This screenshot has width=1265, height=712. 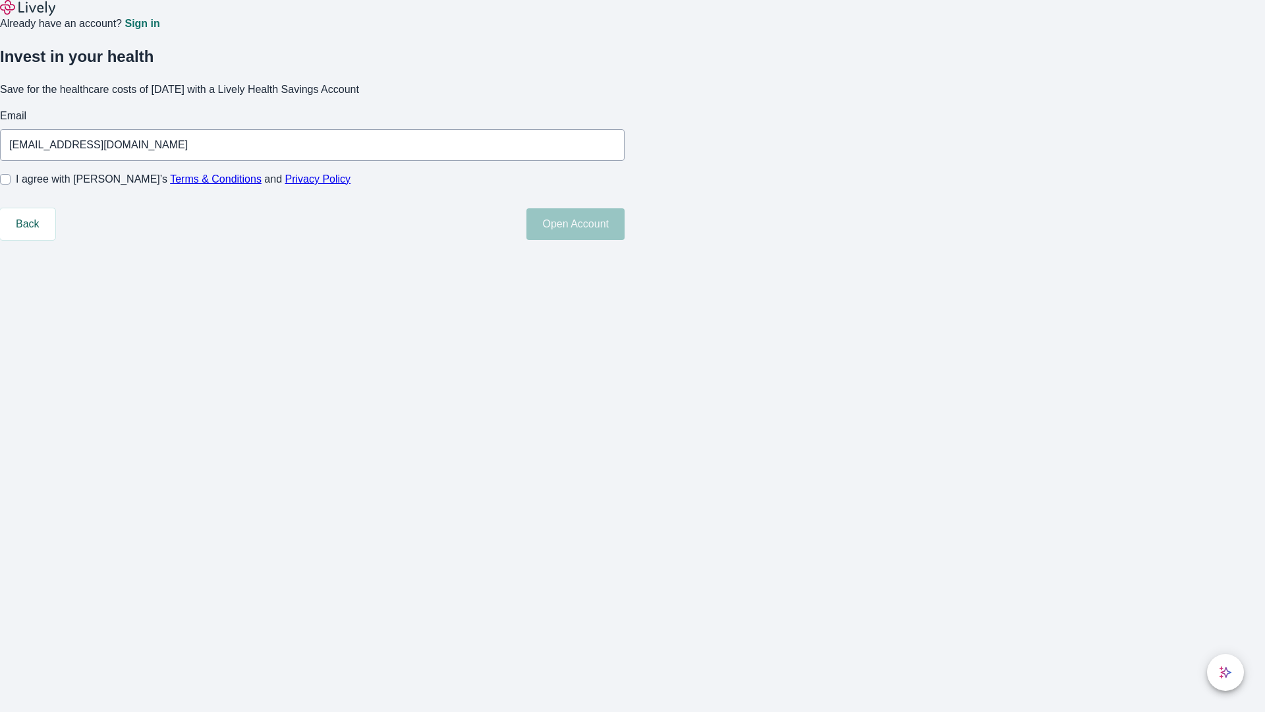 What do you see at coordinates (142, 24) in the screenshot?
I see `div: Sign in` at bounding box center [142, 24].